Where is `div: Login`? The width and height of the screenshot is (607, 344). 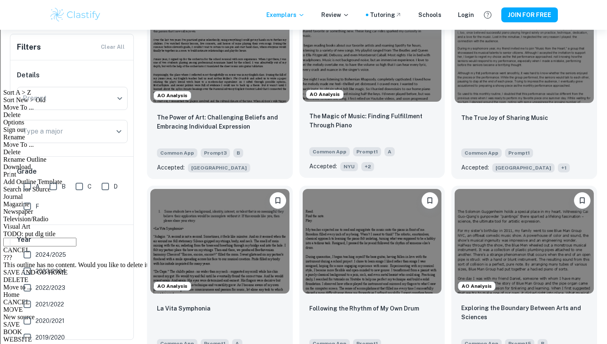 div: Login is located at coordinates (466, 15).